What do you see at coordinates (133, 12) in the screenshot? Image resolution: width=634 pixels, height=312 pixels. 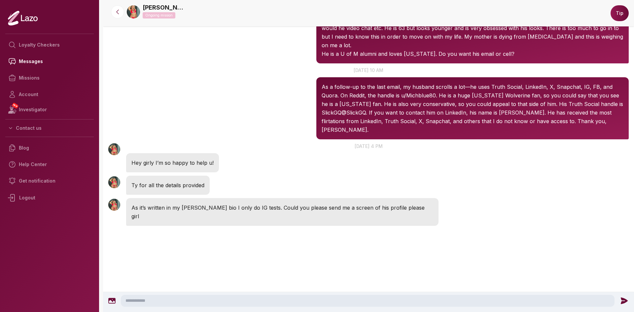 I see `img: 520ecdbb-042a-4e5d-99ca-1af144eed449` at bounding box center [133, 12].